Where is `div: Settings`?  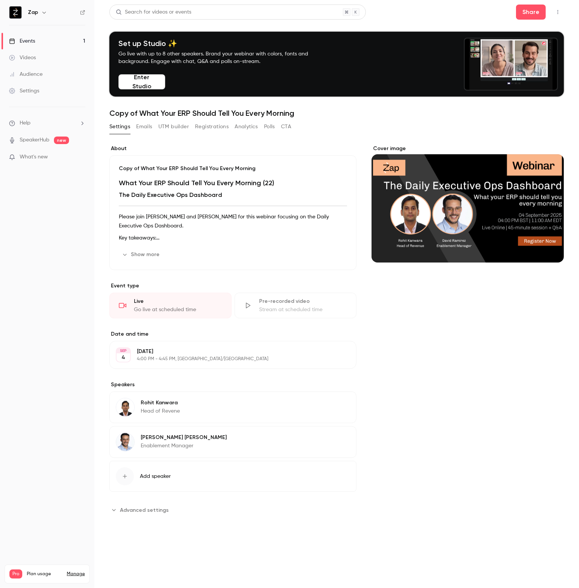 div: Settings is located at coordinates (24, 91).